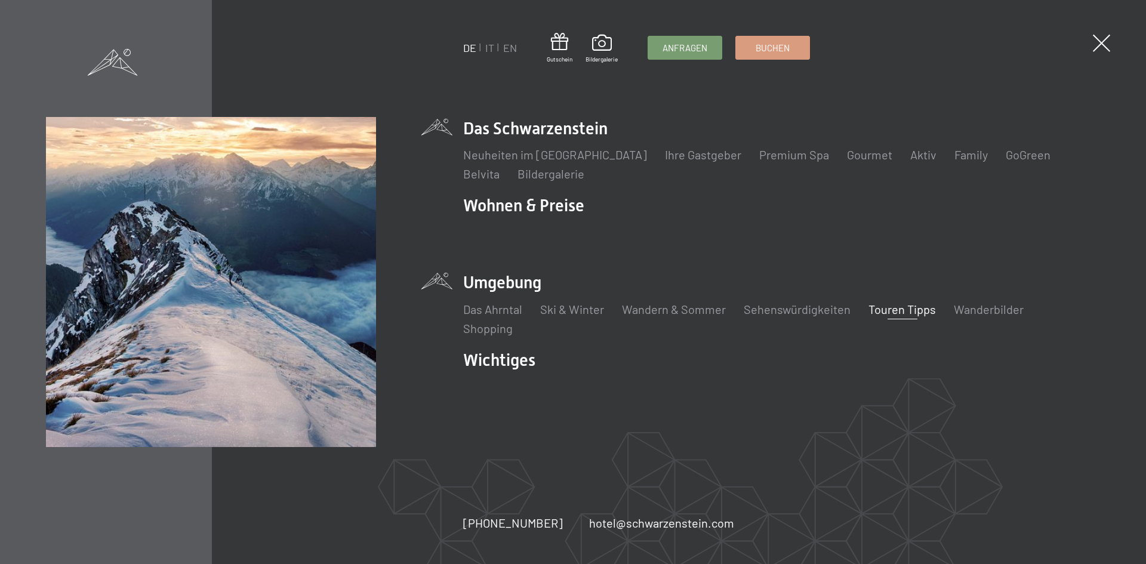 This screenshot has width=1146, height=564. Describe the element at coordinates (559, 59) in the screenshot. I see `span: Gutschein` at that location.